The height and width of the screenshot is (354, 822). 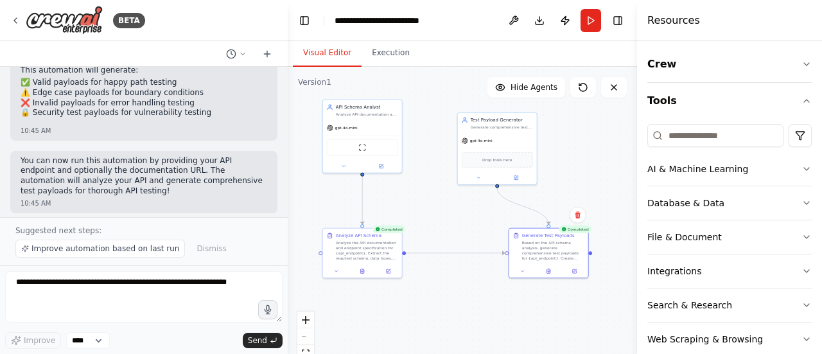 I want to click on div: Analyze API documentation and endpoints to understand required payload structures, data types, va..., so click(x=367, y=114).